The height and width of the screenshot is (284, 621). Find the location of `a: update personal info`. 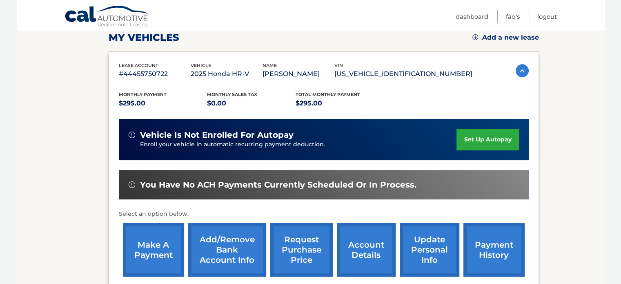

a: update personal info is located at coordinates (430, 250).